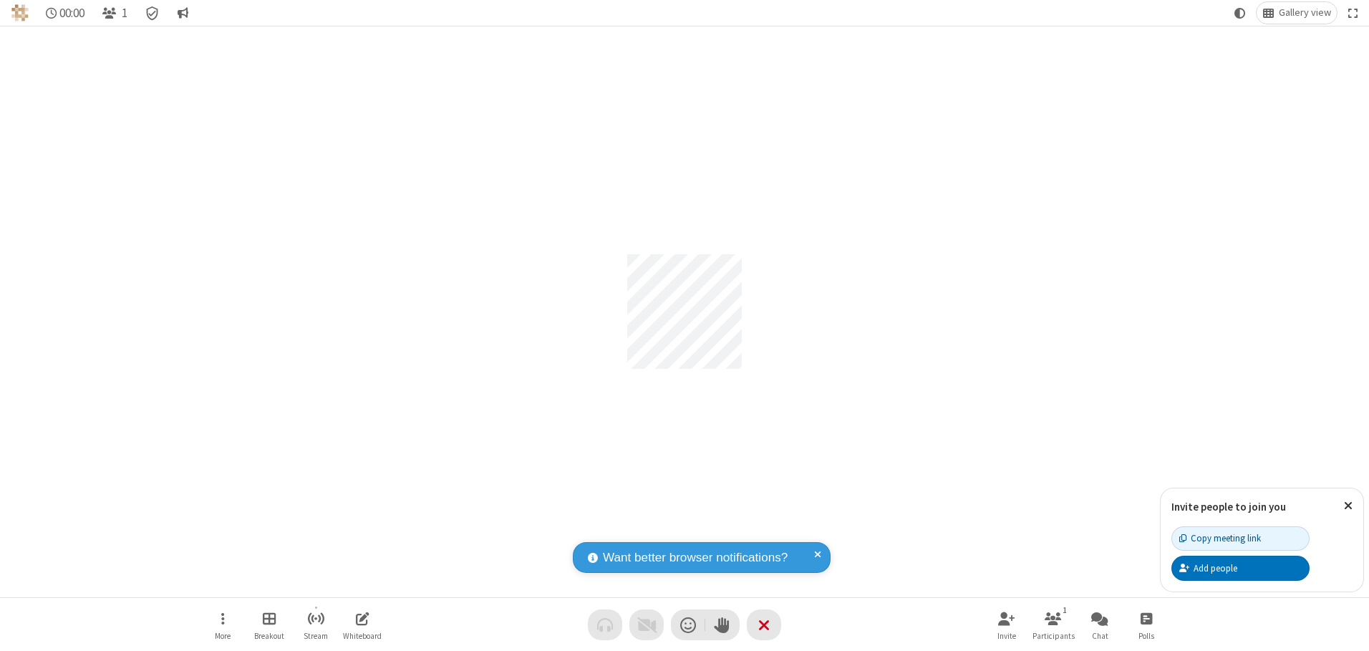 Image resolution: width=1369 pixels, height=651 pixels. What do you see at coordinates (1348, 506) in the screenshot?
I see `button: Close popover` at bounding box center [1348, 506].